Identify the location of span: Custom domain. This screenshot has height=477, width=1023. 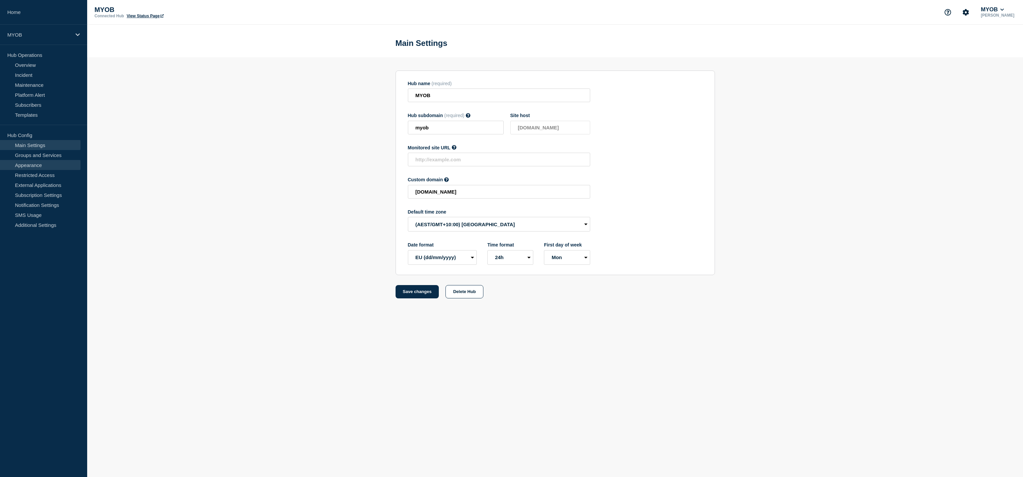
(426, 180).